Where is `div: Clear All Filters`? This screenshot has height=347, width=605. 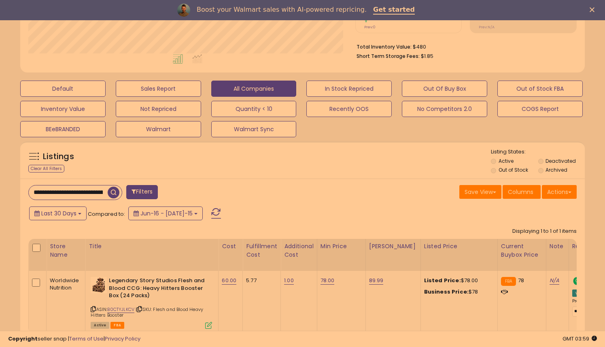 div: Clear All Filters is located at coordinates (46, 168).